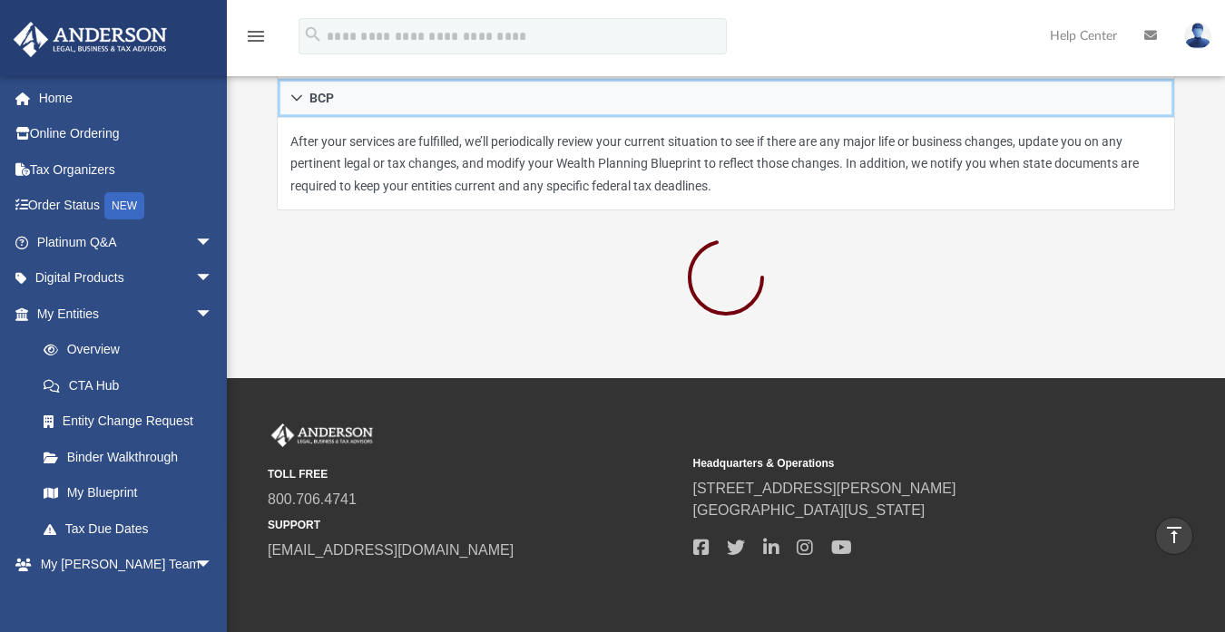  What do you see at coordinates (312, 499) in the screenshot?
I see `a: 800.706.4741` at bounding box center [312, 499].